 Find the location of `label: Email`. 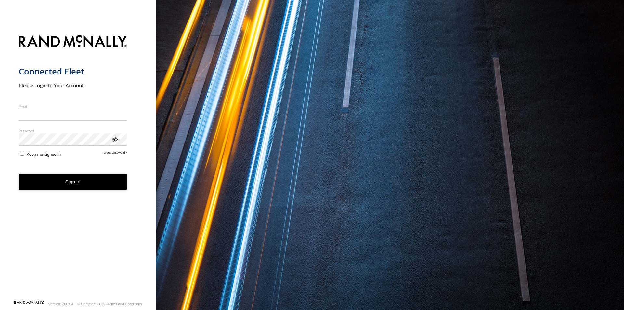

label: Email is located at coordinates (73, 106).